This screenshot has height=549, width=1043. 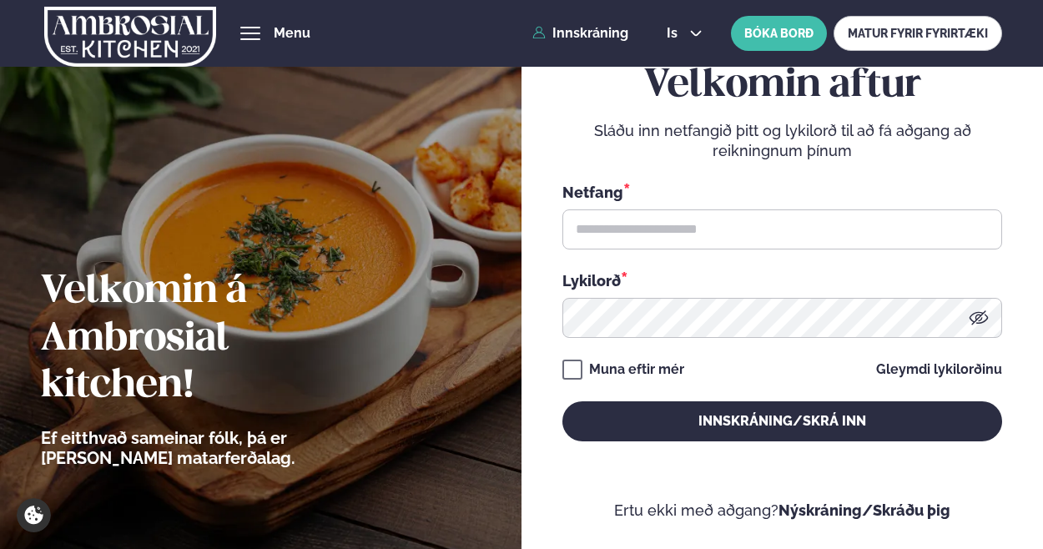 What do you see at coordinates (130, 37) in the screenshot?
I see `img: logo` at bounding box center [130, 37].